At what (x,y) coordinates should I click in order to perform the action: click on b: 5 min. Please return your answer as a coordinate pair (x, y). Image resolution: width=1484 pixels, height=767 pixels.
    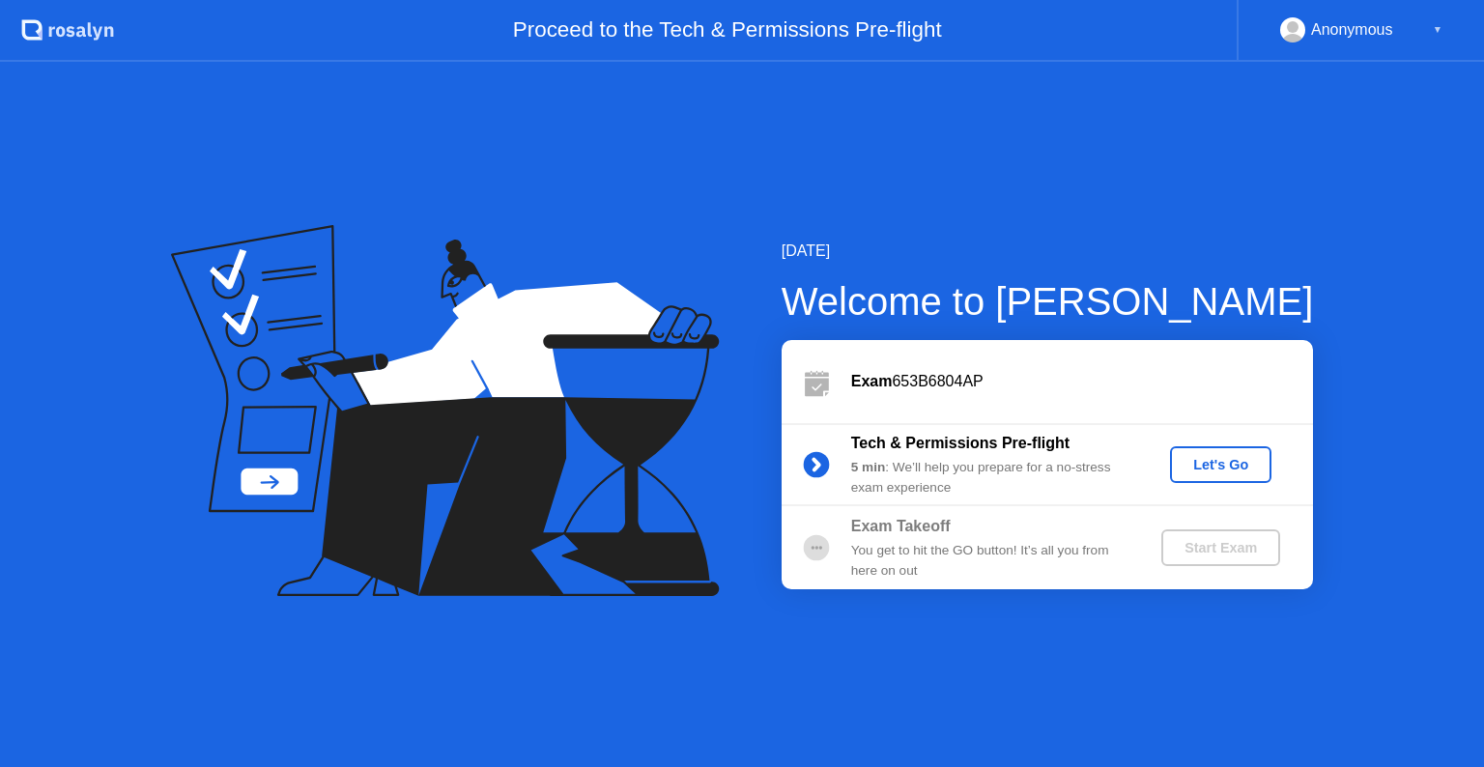
    Looking at the image, I should click on (868, 467).